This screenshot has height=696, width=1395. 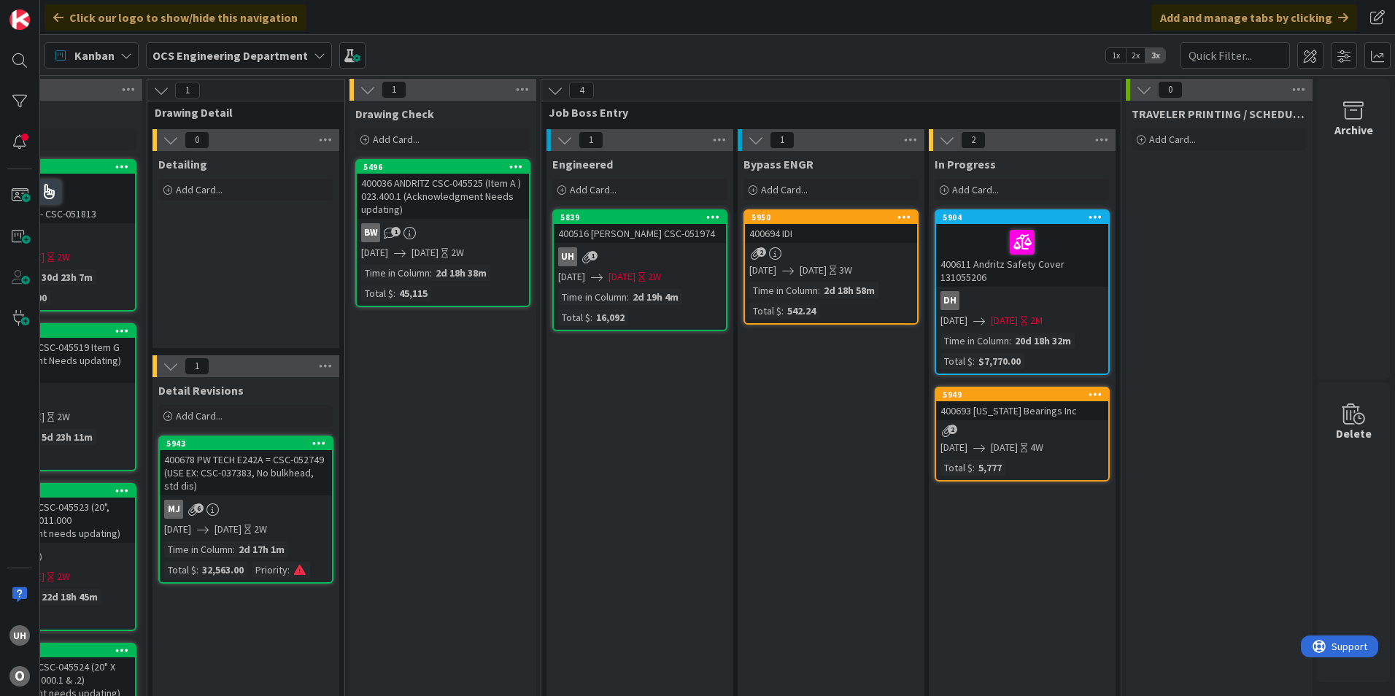 What do you see at coordinates (443, 190) in the screenshot?
I see `div: 5496400036 ANDRITZ CSC-045525 (Item A ) 023.400.1 (Acknowledgment Needs updating)` at bounding box center [443, 190].